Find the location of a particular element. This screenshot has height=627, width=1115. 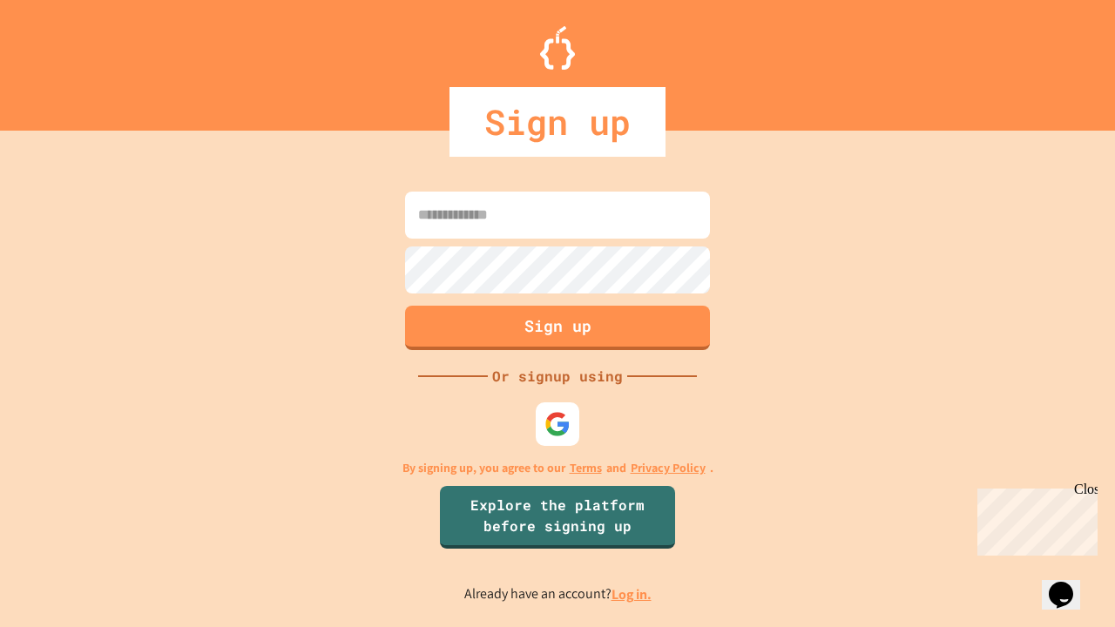

div: Chat with us now!Close is located at coordinates (64, 58).